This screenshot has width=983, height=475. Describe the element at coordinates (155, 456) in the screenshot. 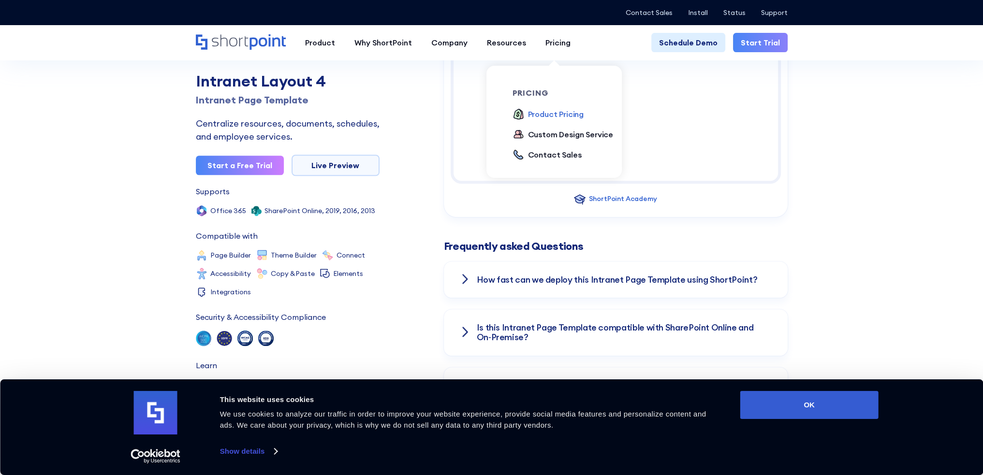

I see `a: Usercentrics Cookiebot - opens in a new window` at that location.